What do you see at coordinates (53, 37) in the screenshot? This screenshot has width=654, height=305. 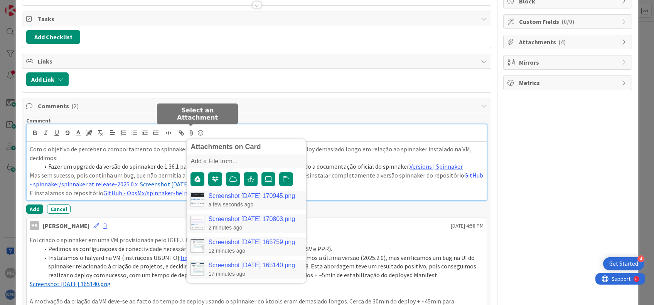 I see `button: Add Checklist` at bounding box center [53, 37].